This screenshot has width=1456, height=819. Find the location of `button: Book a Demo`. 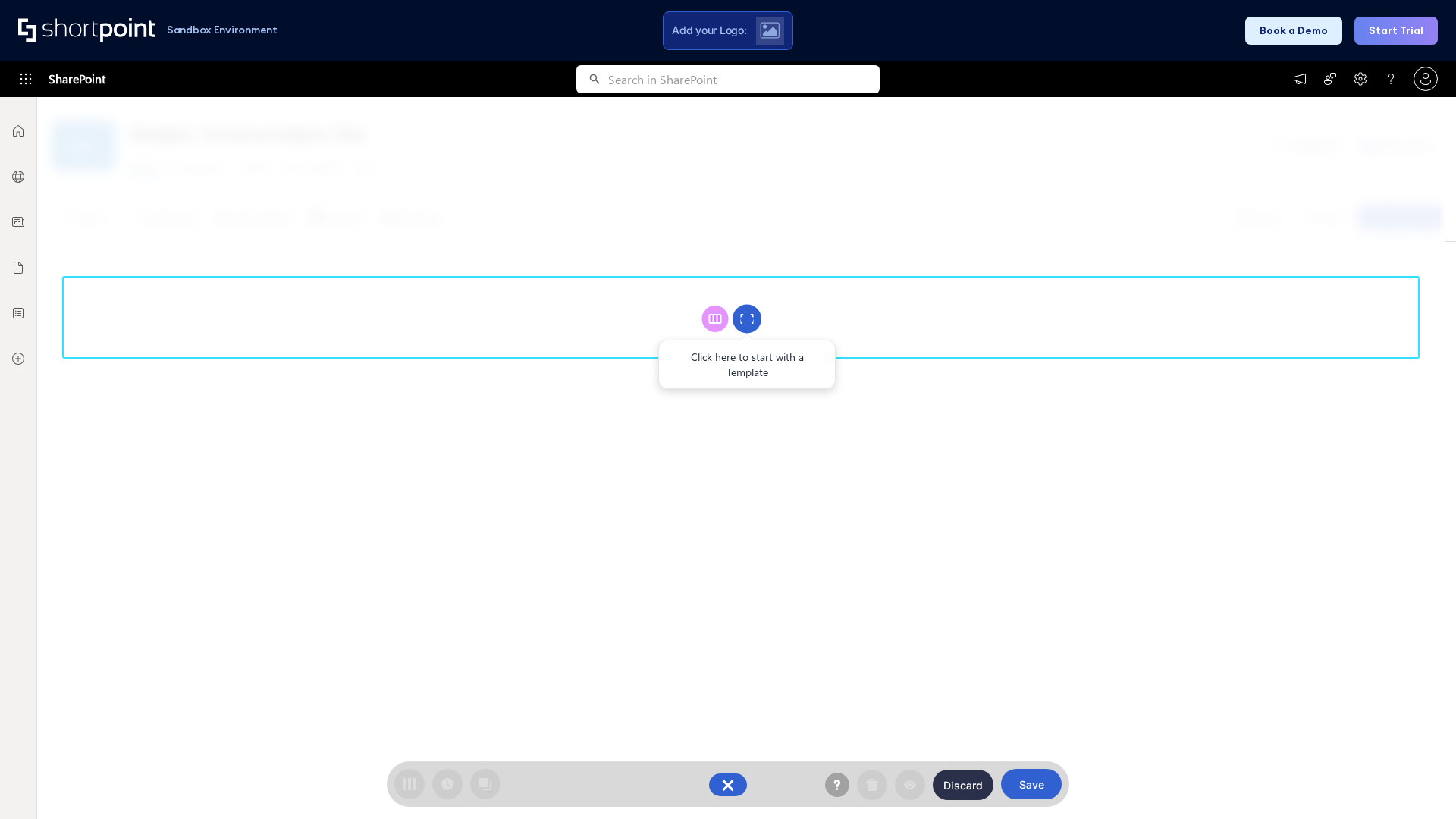

button: Book a Demo is located at coordinates (1294, 31).